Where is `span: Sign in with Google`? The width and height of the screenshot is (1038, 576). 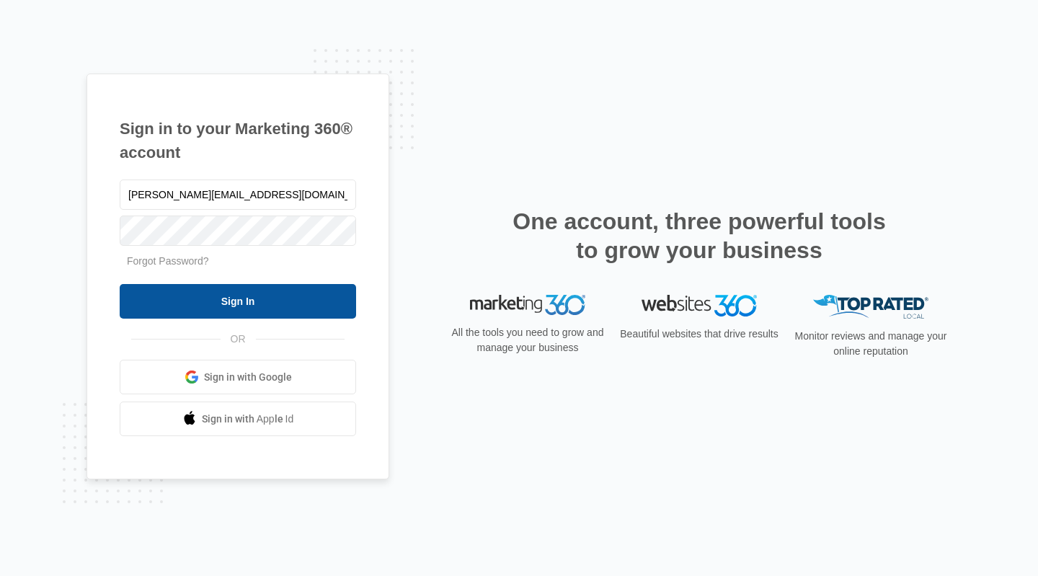 span: Sign in with Google is located at coordinates (248, 377).